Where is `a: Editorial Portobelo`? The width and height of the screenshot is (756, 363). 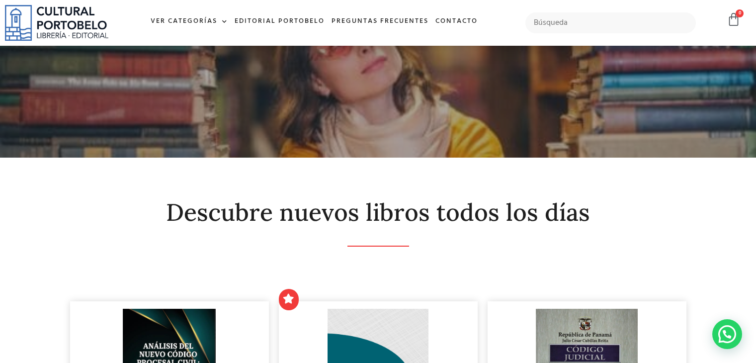 a: Editorial Portobelo is located at coordinates (279, 21).